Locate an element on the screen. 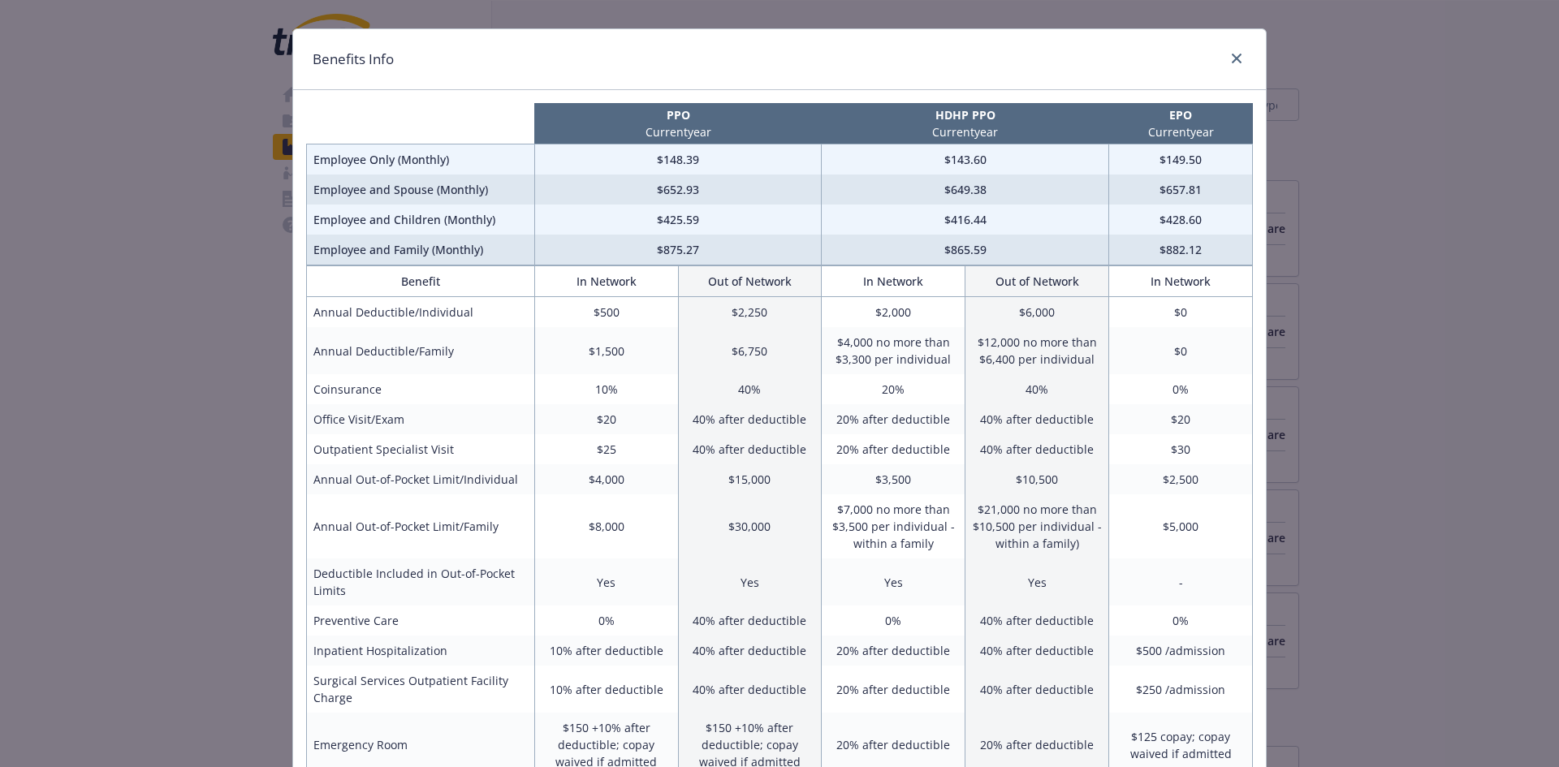  td: Surgical Services Outpatient Facility Charge is located at coordinates (421, 690).